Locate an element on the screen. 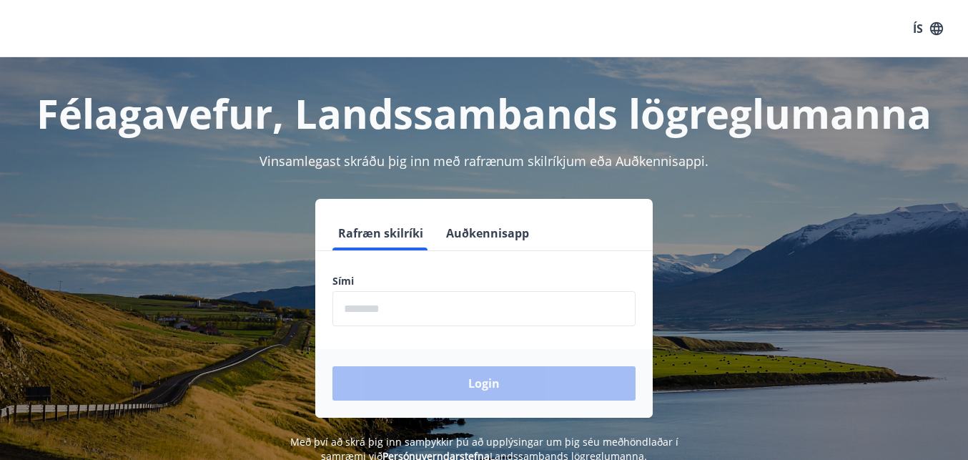 The width and height of the screenshot is (968, 460). h1: Félagavefur, Landssambands lögreglumanna is located at coordinates (484, 113).